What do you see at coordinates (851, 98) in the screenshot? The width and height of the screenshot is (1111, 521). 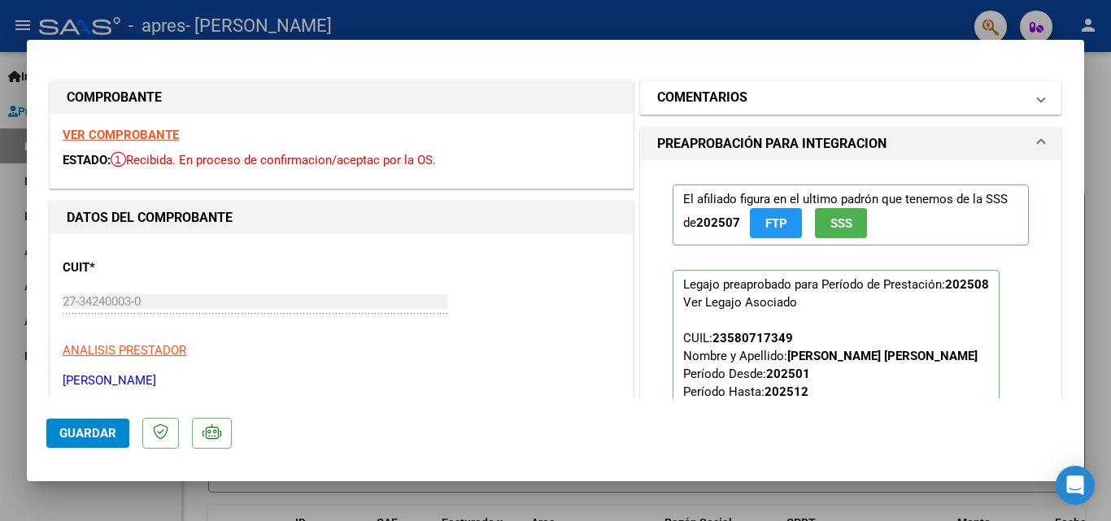 I see `mat-expansion-panel-header: COMENTARIOS` at bounding box center [851, 98].